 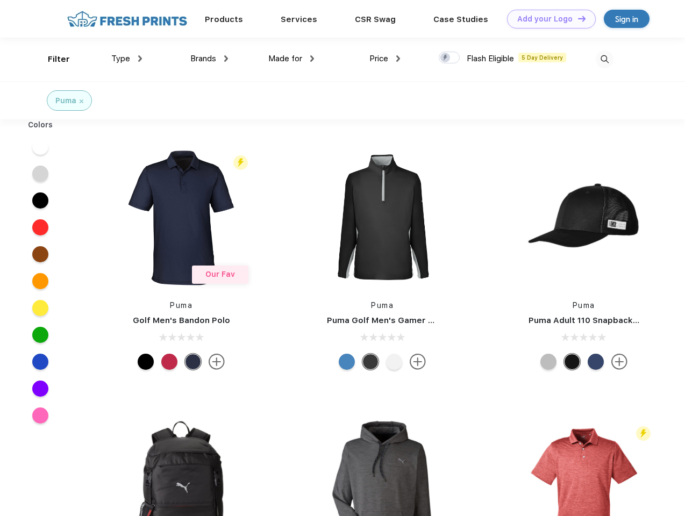 I want to click on a: Golf Men's Bandon Polo, so click(x=181, y=320).